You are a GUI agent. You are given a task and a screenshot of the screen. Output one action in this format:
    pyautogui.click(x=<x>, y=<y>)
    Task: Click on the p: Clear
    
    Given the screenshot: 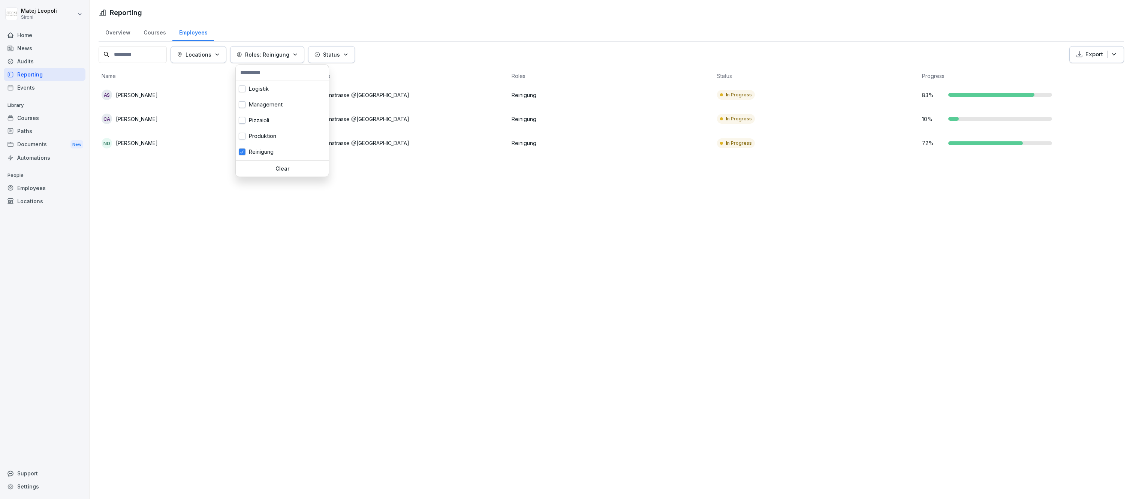 What is the action you would take?
    pyautogui.click(x=282, y=169)
    